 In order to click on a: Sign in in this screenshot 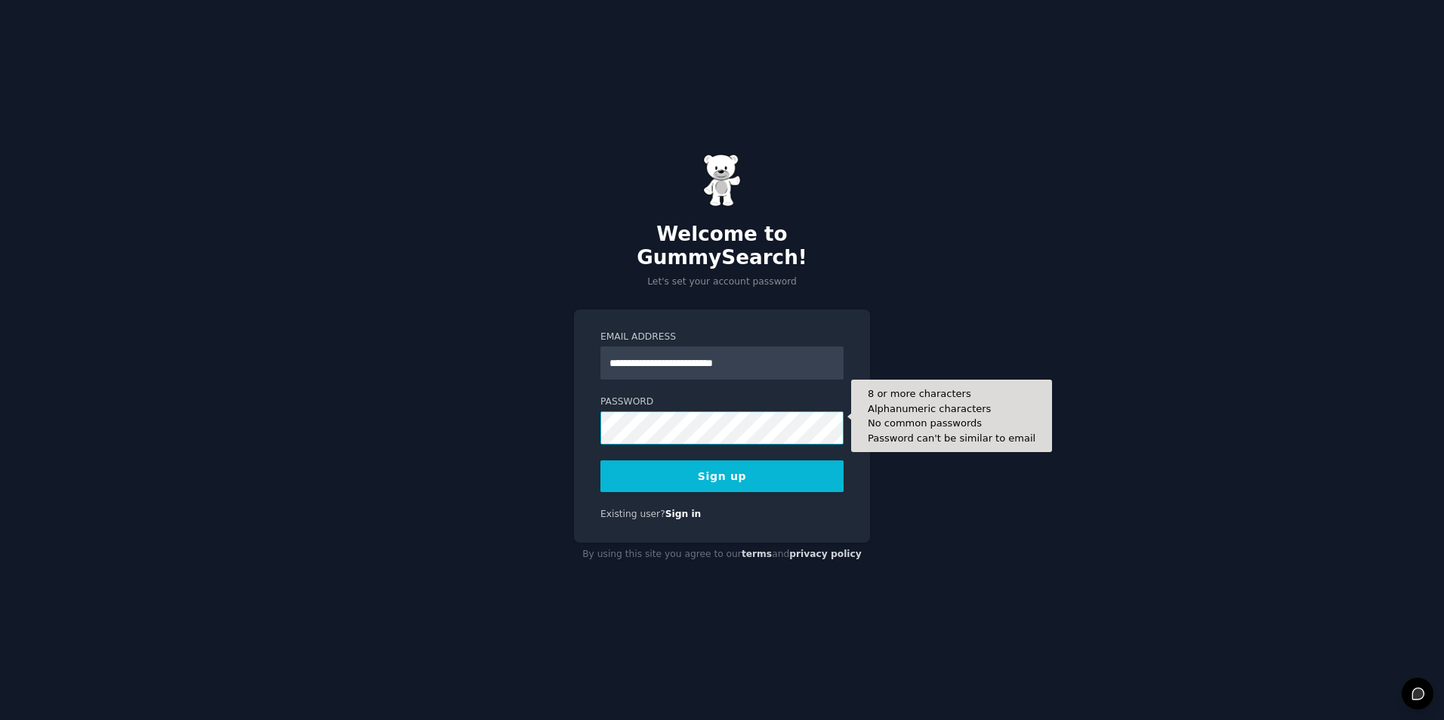, I will do `click(683, 514)`.